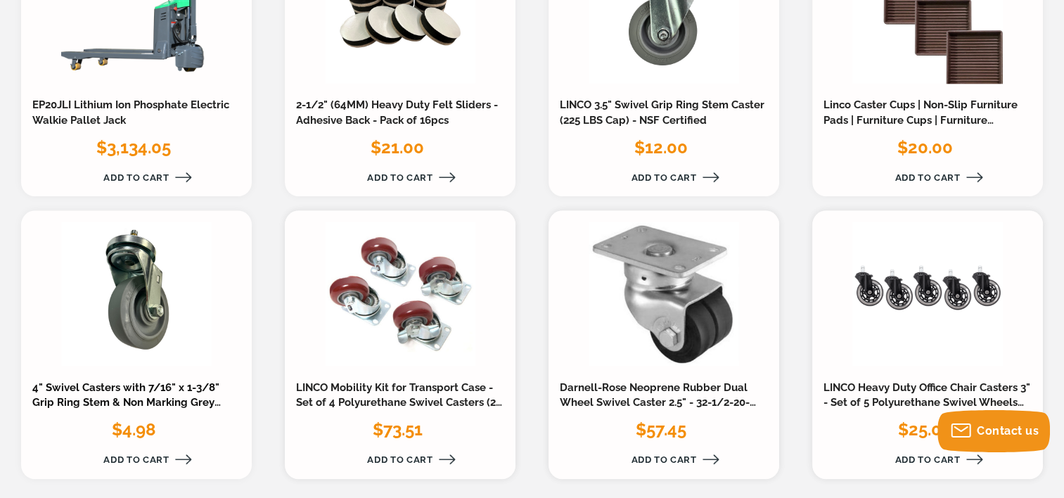 This screenshot has width=1064, height=498. I want to click on a: 4" Swivel Casters with 7/16" x 1-3/8" Grip Ring Stem & Non Marking Grey Rubber Wheel, so click(127, 403).